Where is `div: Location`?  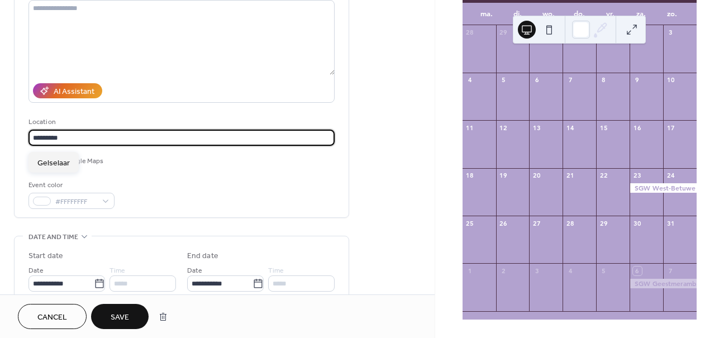 div: Location is located at coordinates (180, 122).